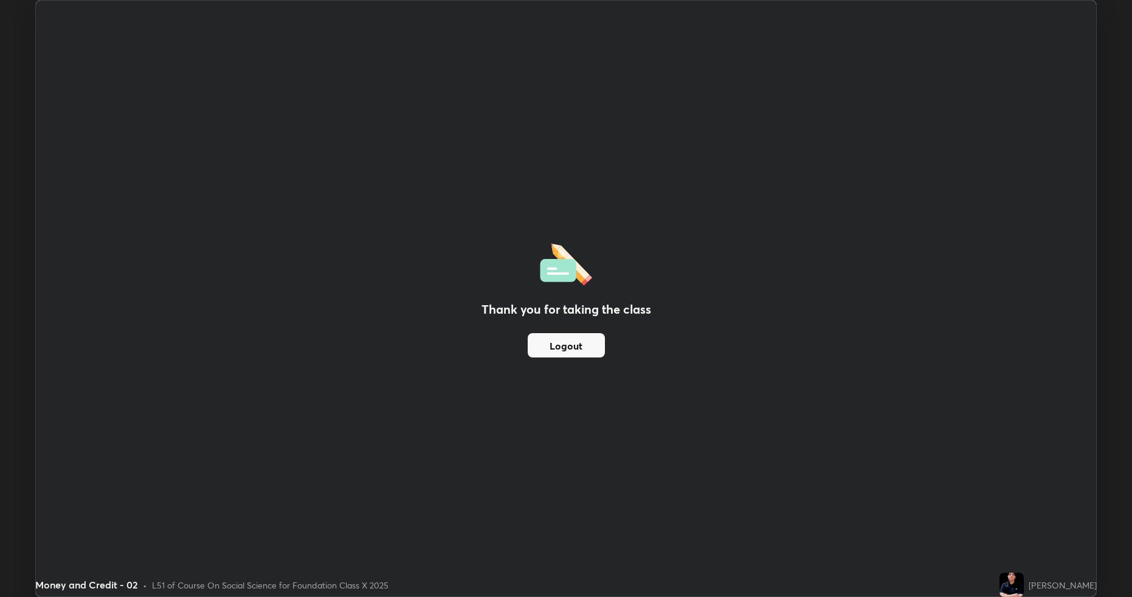 This screenshot has width=1132, height=597. I want to click on h2: Thank you for taking the class, so click(566, 309).